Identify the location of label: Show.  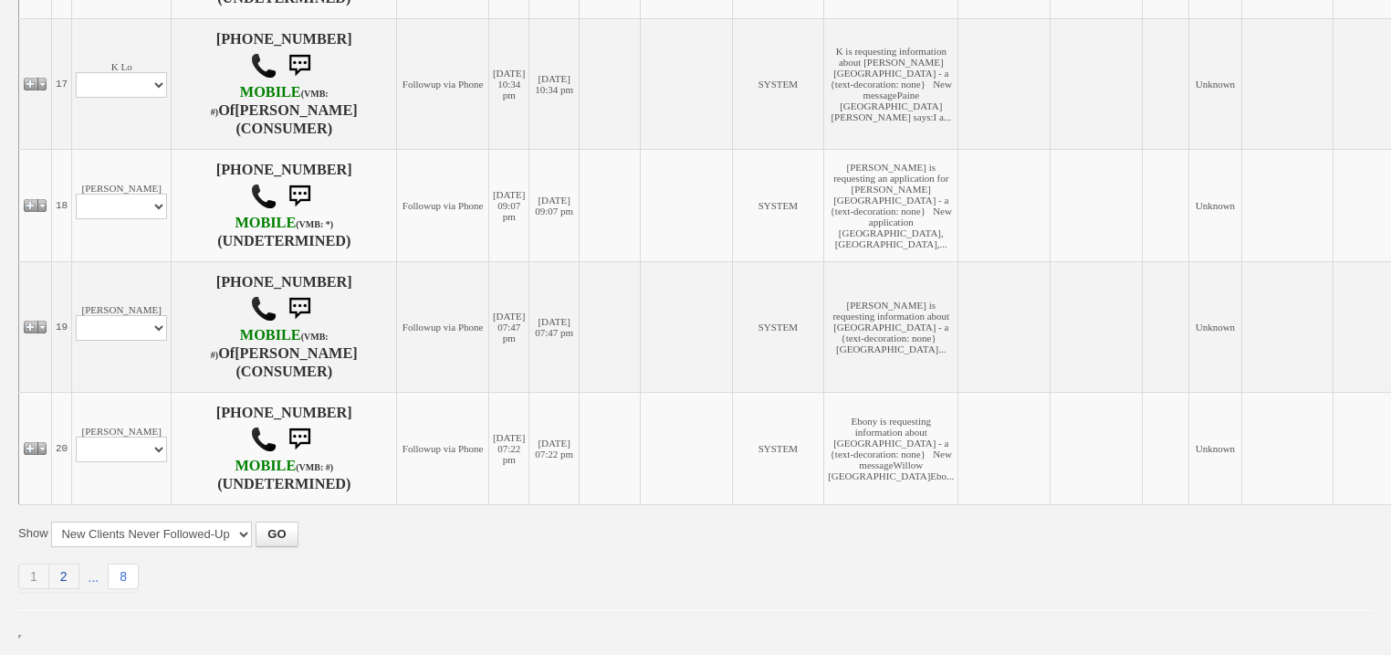
(33, 533).